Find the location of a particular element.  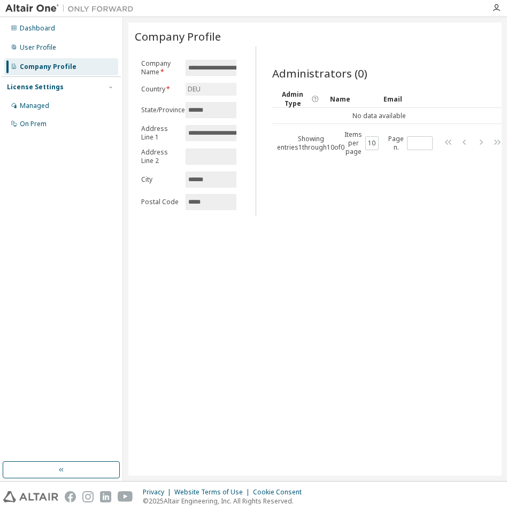

div: Company Profile is located at coordinates (48, 67).